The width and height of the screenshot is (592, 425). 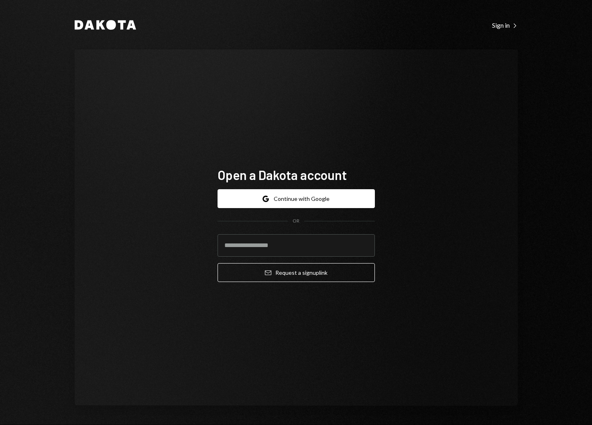 I want to click on div: OR, so click(x=296, y=221).